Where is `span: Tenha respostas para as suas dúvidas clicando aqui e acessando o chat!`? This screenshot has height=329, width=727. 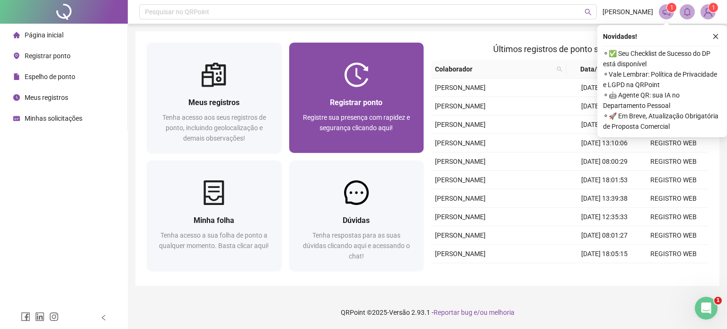
span: Tenha respostas para as suas dúvidas clicando aqui e acessando o chat! is located at coordinates (356, 246).